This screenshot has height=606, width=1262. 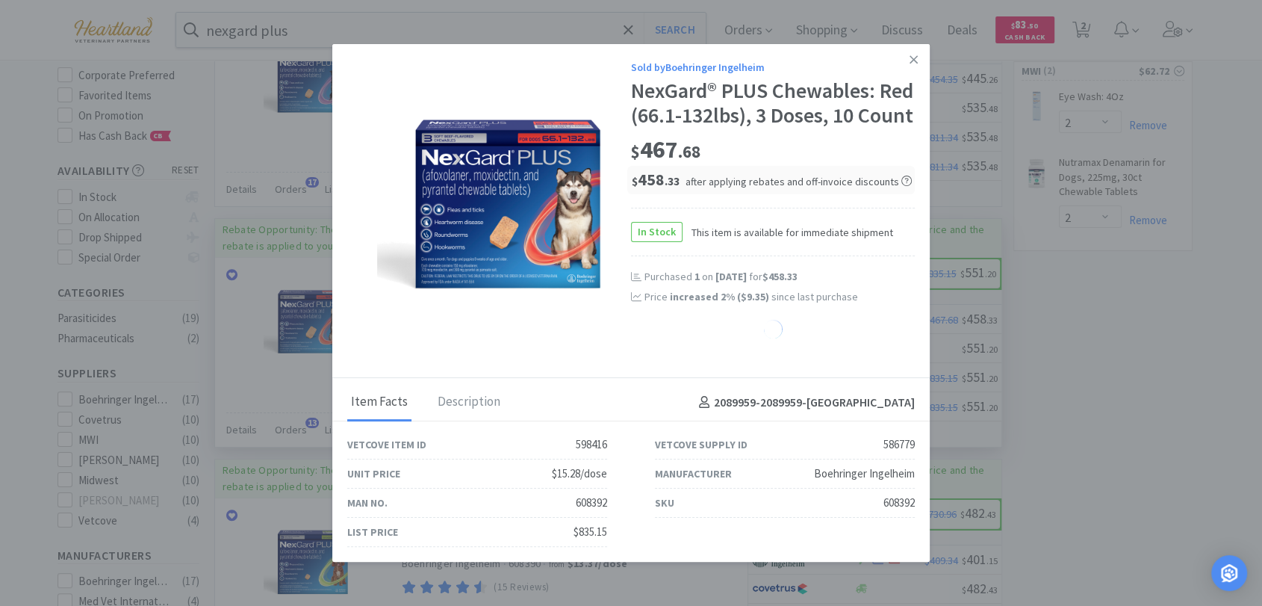 I want to click on div: Purchased on for, so click(x=780, y=277).